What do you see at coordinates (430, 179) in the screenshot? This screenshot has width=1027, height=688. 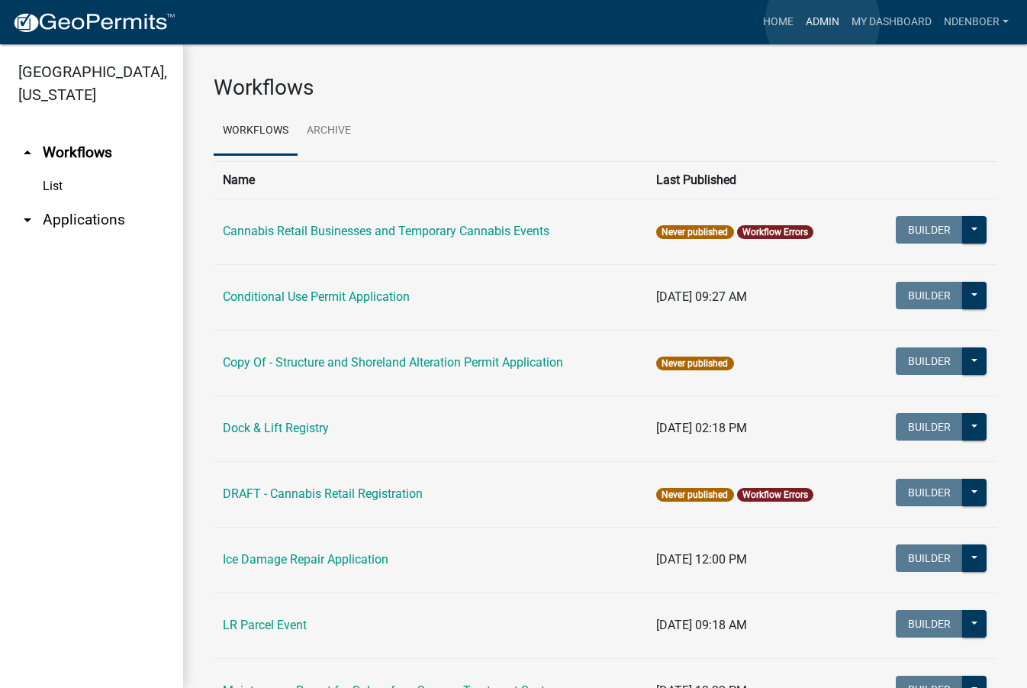 I see `th: Name` at bounding box center [430, 179].